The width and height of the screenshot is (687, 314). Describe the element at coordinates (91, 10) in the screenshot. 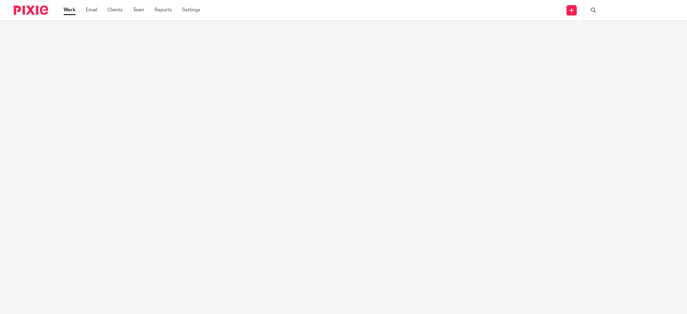

I see `a: Email` at that location.